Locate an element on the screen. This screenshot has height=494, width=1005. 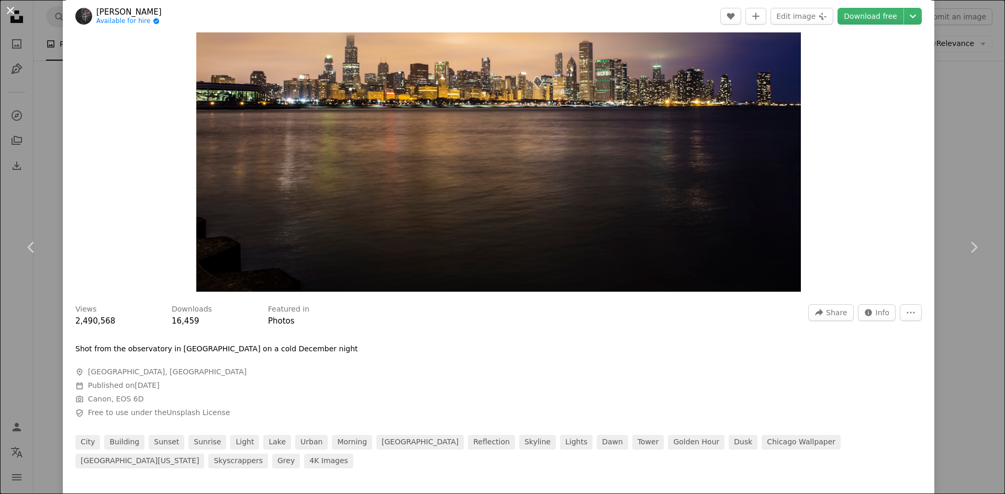
a: city is located at coordinates (87, 443).